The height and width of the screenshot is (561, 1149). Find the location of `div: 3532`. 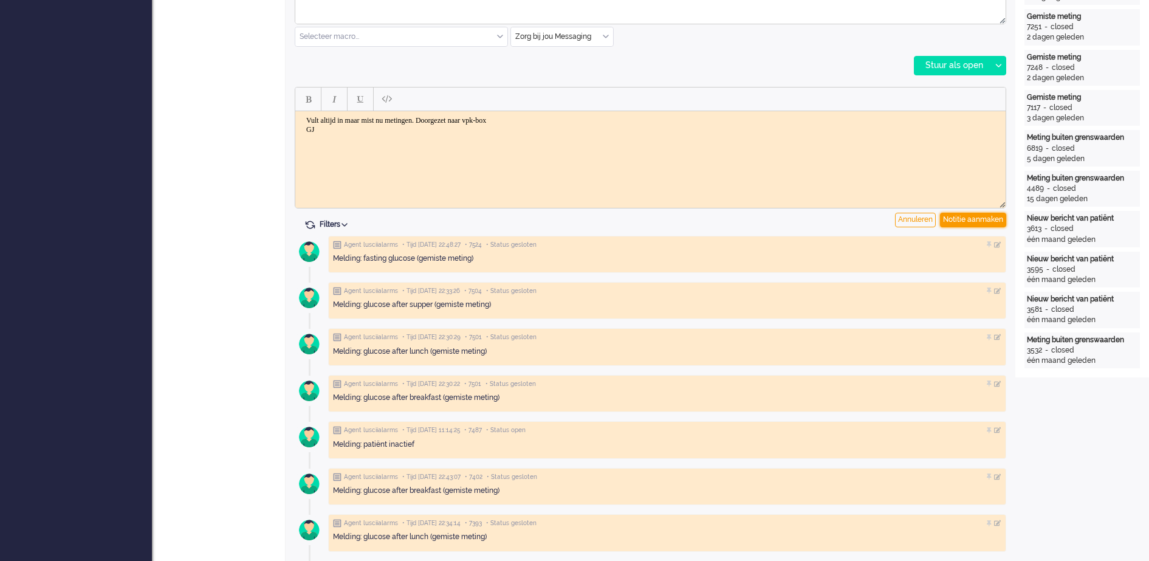

div: 3532 is located at coordinates (1034, 350).